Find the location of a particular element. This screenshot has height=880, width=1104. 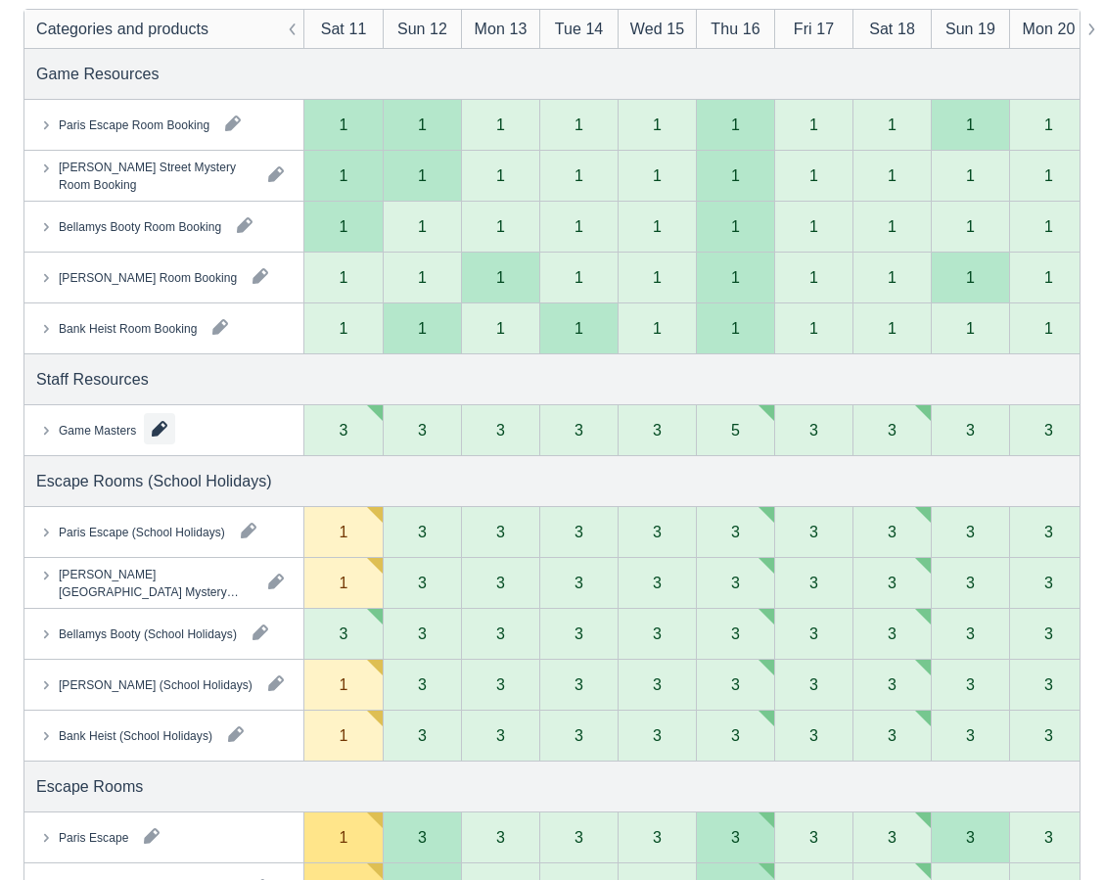

div: Bank Heist Room Booking is located at coordinates (127, 328).